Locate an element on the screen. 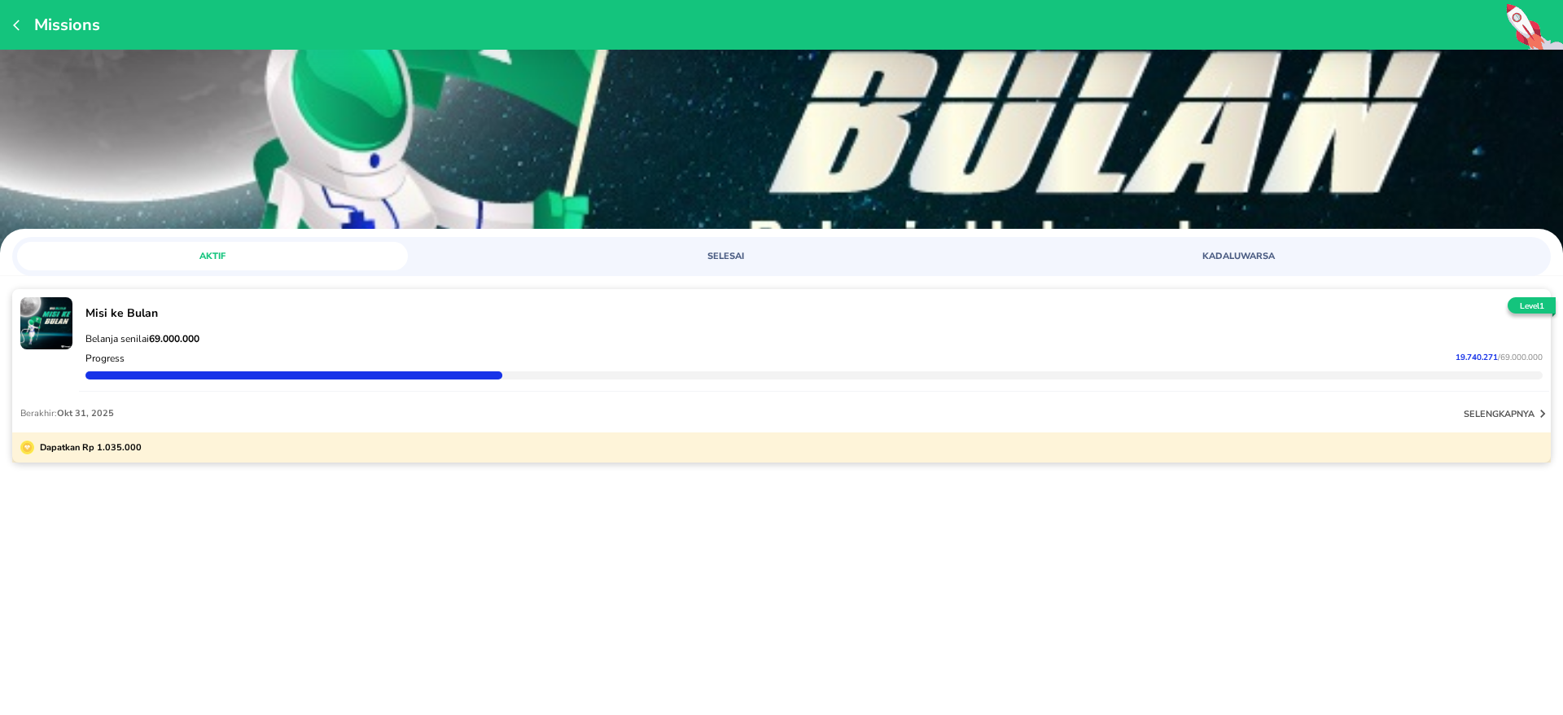 This screenshot has height=715, width=1563. a: KADALUWARSA is located at coordinates (1294, 256).